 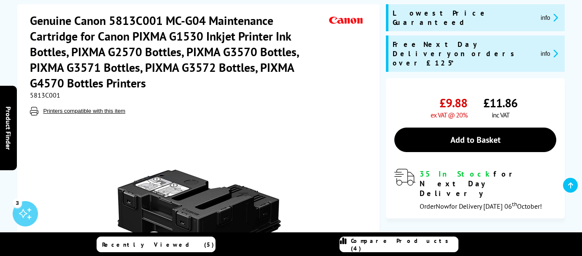 What do you see at coordinates (500, 103) in the screenshot?
I see `span: £11.86` at bounding box center [500, 103].